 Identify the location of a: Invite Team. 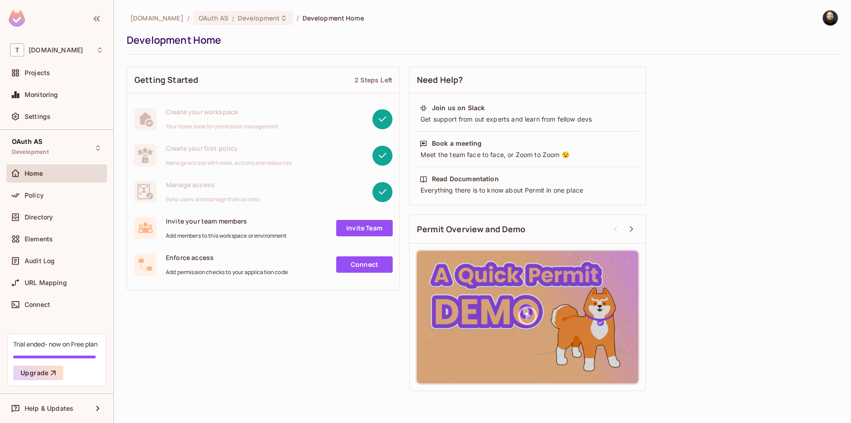
(364, 228).